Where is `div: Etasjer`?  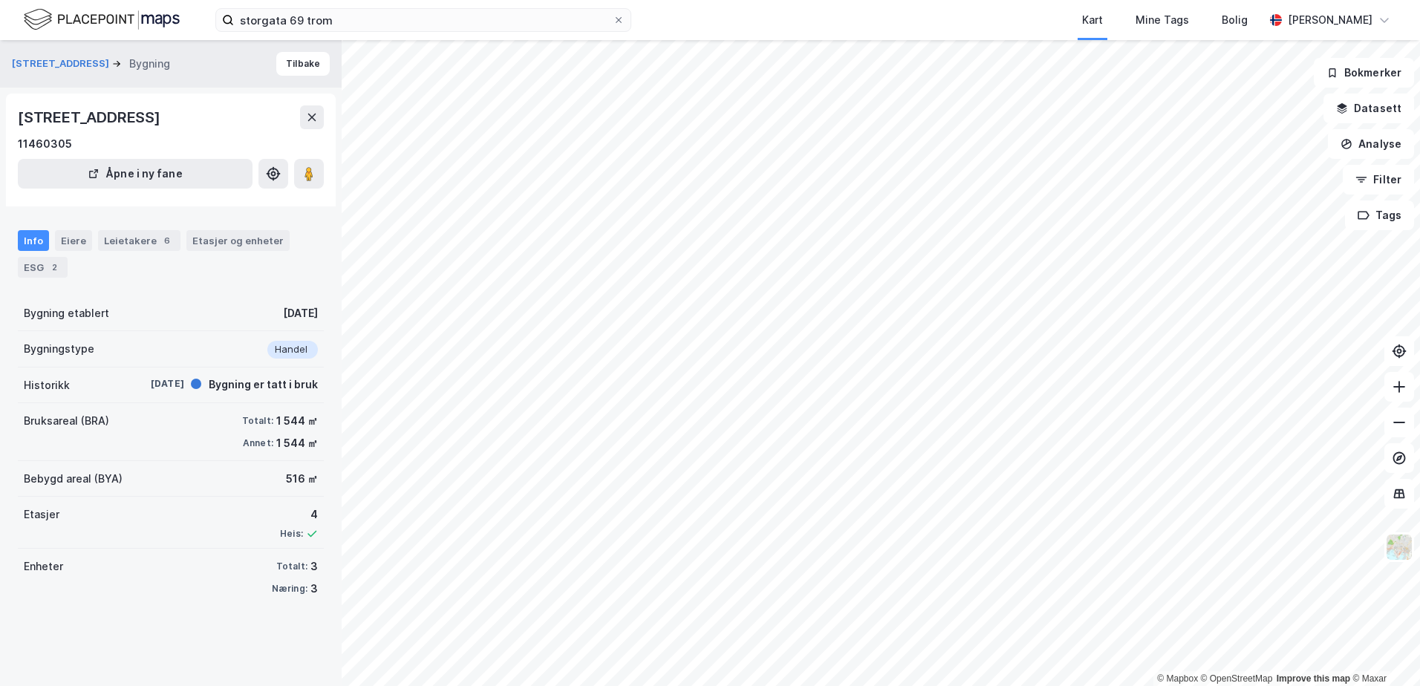 div: Etasjer is located at coordinates (42, 515).